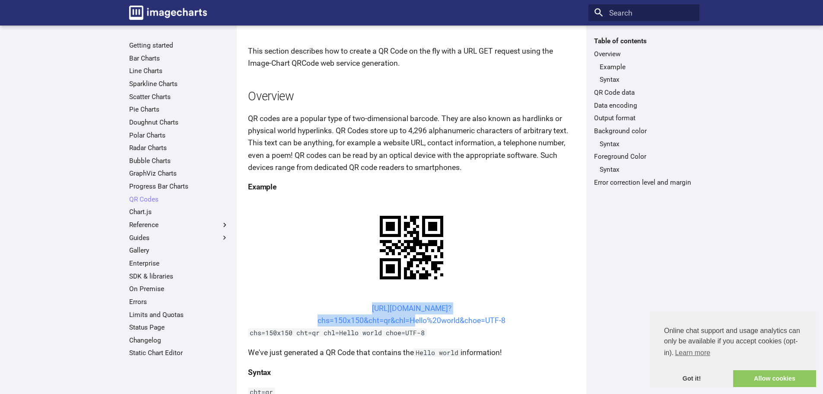  I want to click on a: Scatter Charts, so click(179, 97).